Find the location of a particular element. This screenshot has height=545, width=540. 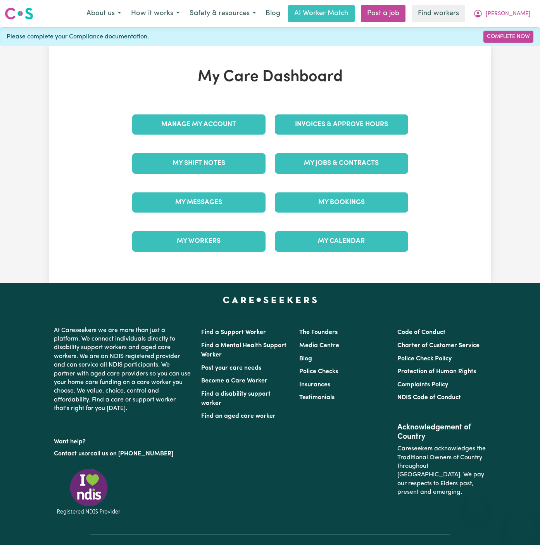

a: Careseekers home page is located at coordinates (270, 300).